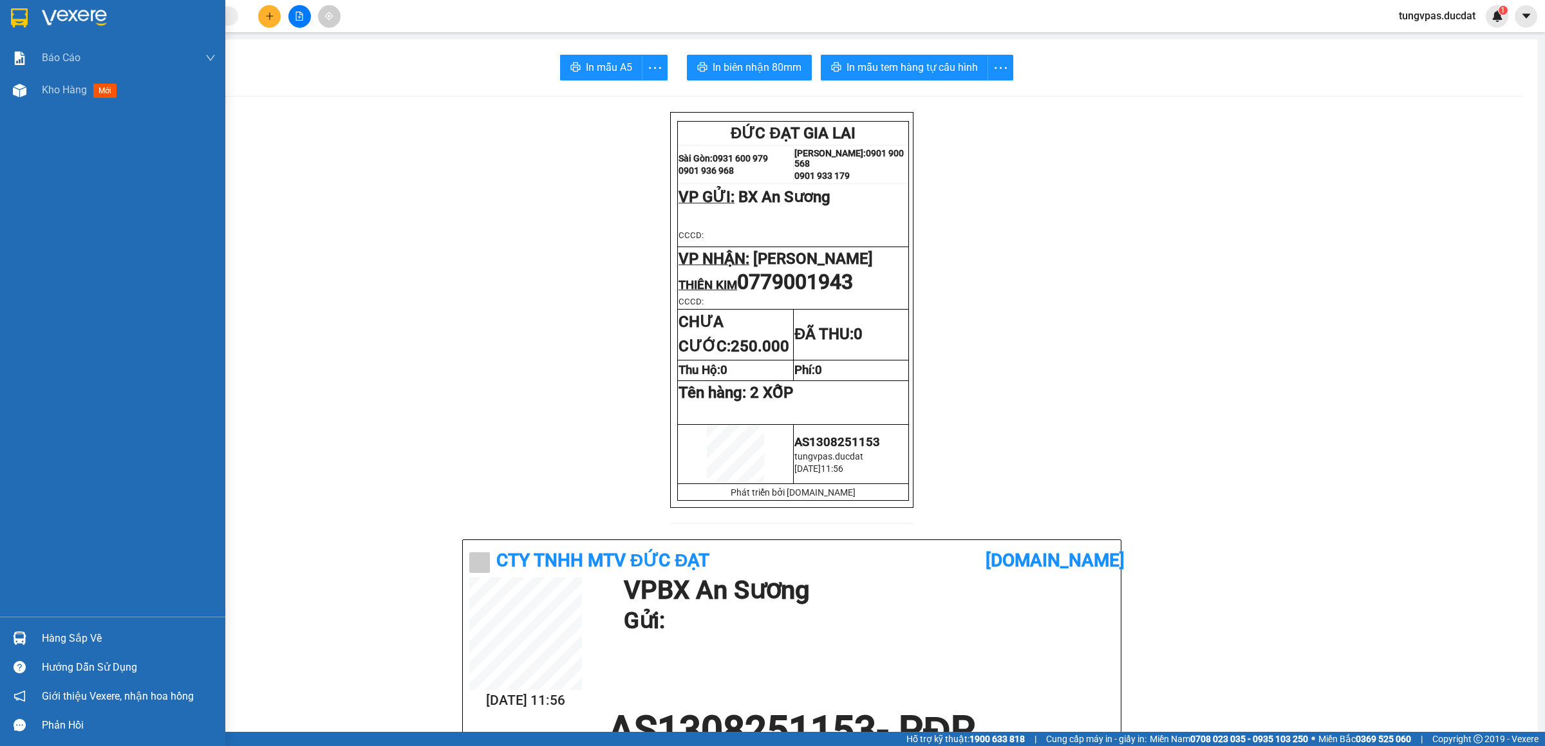 The height and width of the screenshot is (746, 1545). What do you see at coordinates (19, 725) in the screenshot?
I see `span: message` at bounding box center [19, 725].